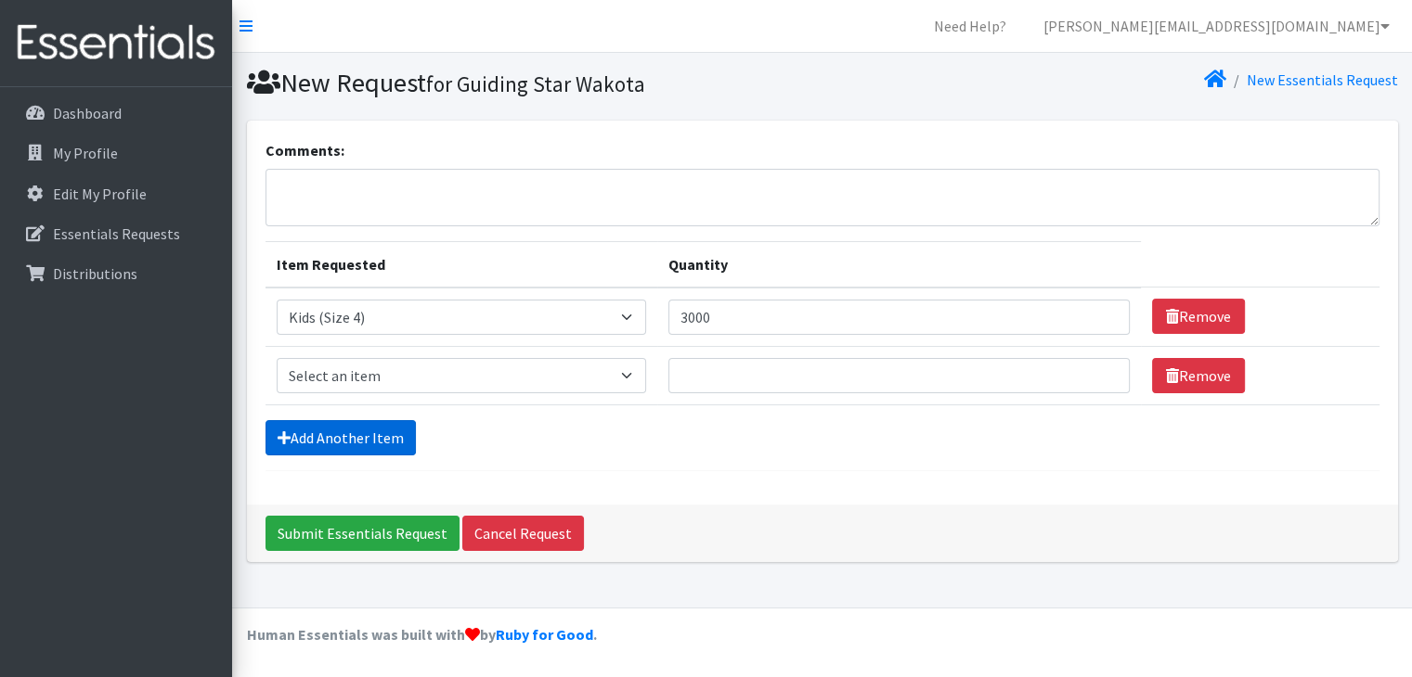 This screenshot has width=1412, height=677. What do you see at coordinates (95, 274) in the screenshot?
I see `p: Distributions` at bounding box center [95, 274].